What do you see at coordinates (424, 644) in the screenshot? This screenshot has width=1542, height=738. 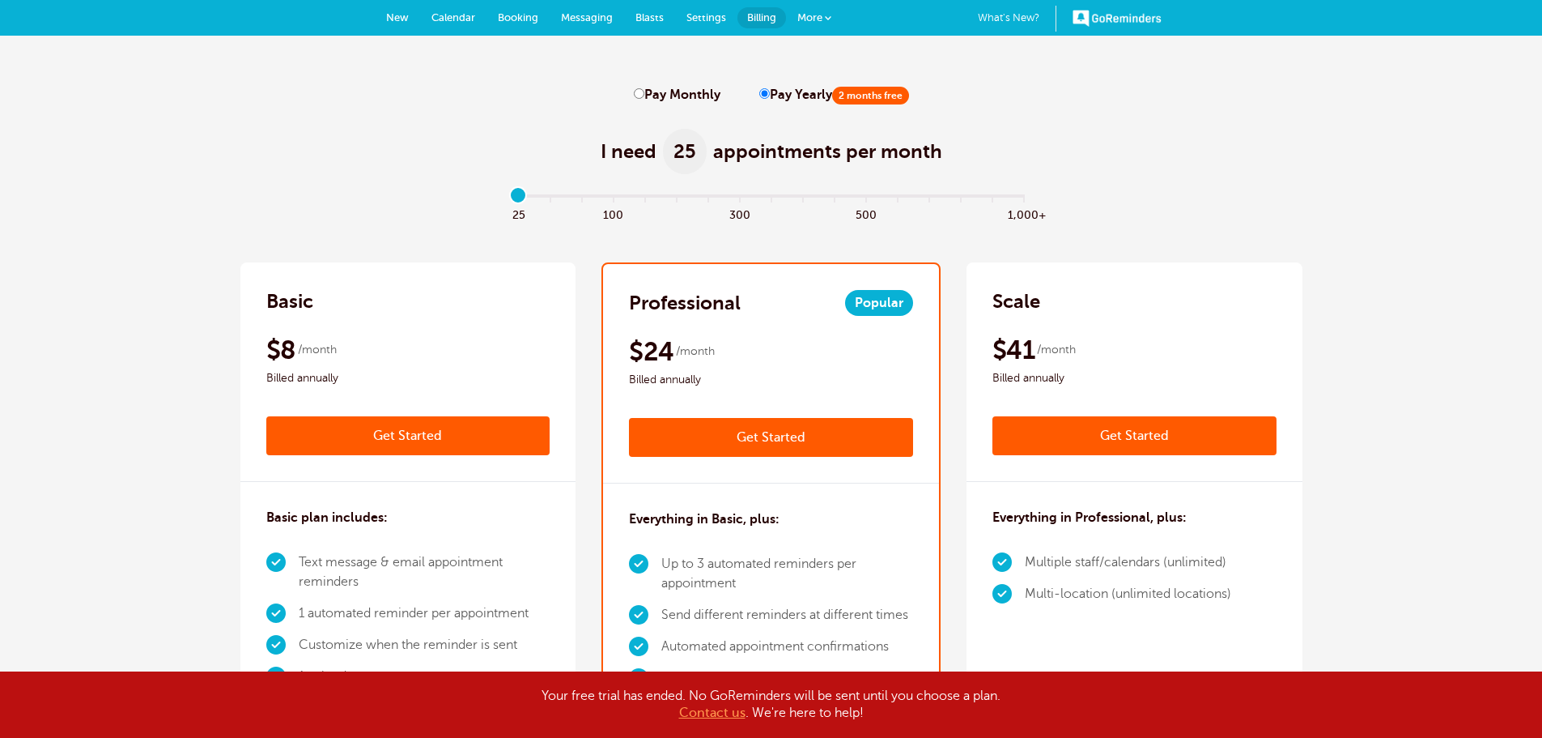 I see `li: Customize when the reminder is sent` at bounding box center [424, 644].